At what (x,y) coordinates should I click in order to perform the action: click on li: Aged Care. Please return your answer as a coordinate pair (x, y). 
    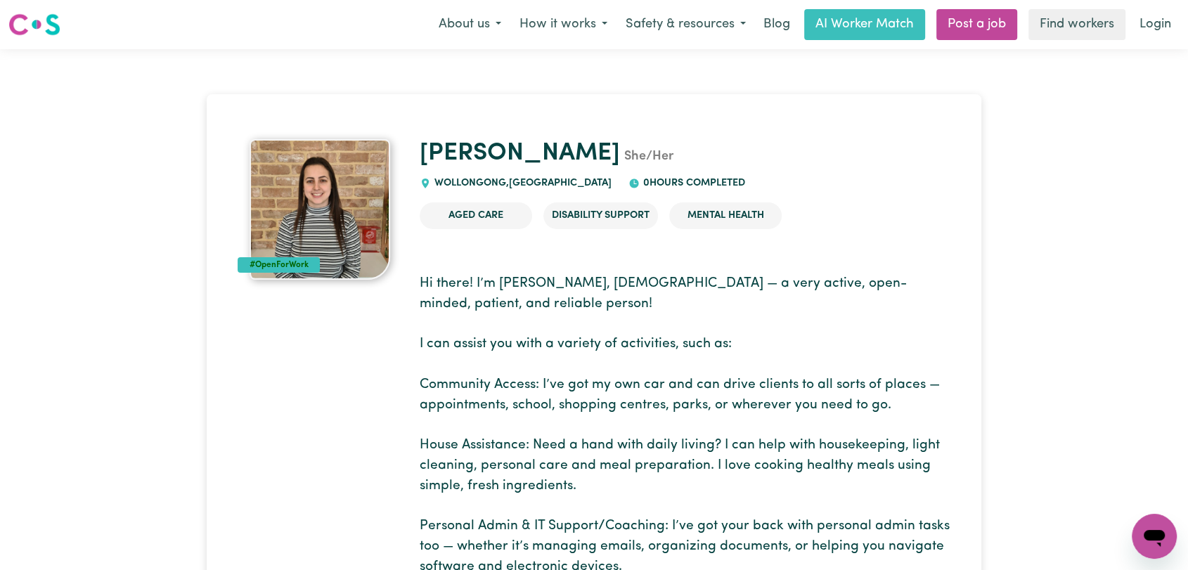
    Looking at the image, I should click on (476, 216).